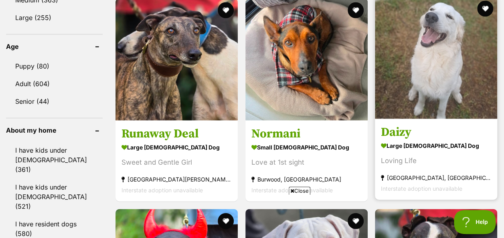 This screenshot has width=504, height=238. I want to click on div: Loving Life, so click(436, 161).